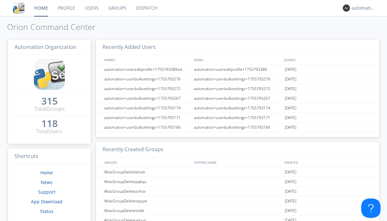 The width and height of the screenshot is (387, 221). What do you see at coordinates (47, 202) in the screenshot?
I see `a: App Download` at bounding box center [47, 202].